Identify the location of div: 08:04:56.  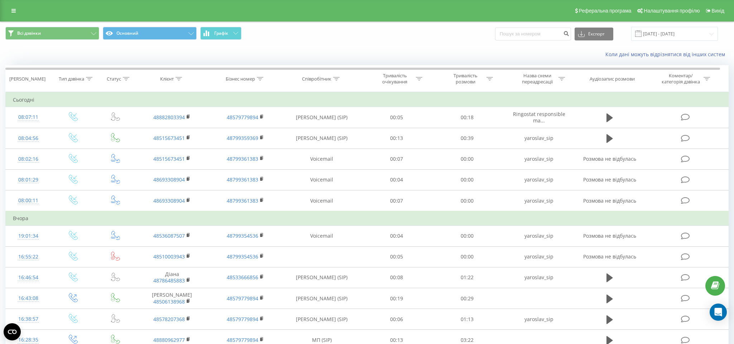
(28, 138).